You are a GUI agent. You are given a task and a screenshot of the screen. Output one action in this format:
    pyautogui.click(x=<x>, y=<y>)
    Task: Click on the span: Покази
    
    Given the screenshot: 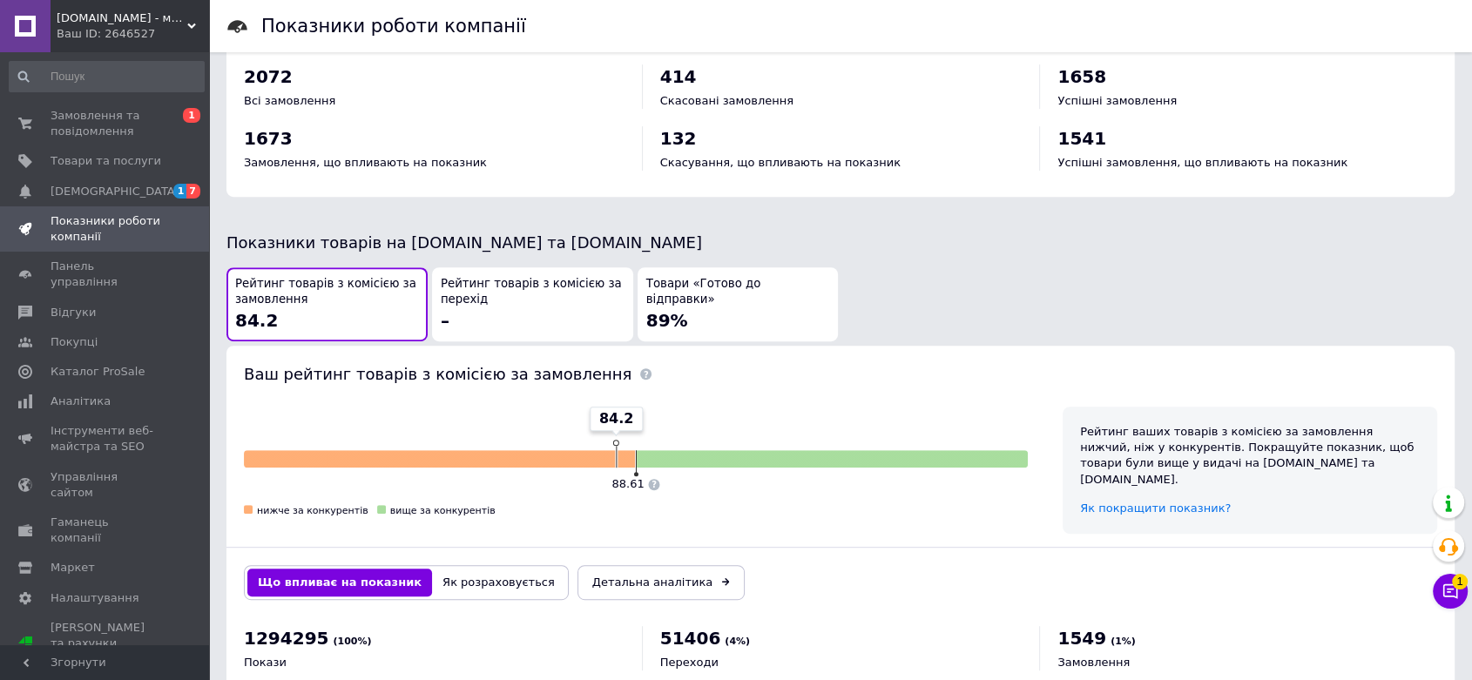 What is the action you would take?
    pyautogui.click(x=265, y=662)
    